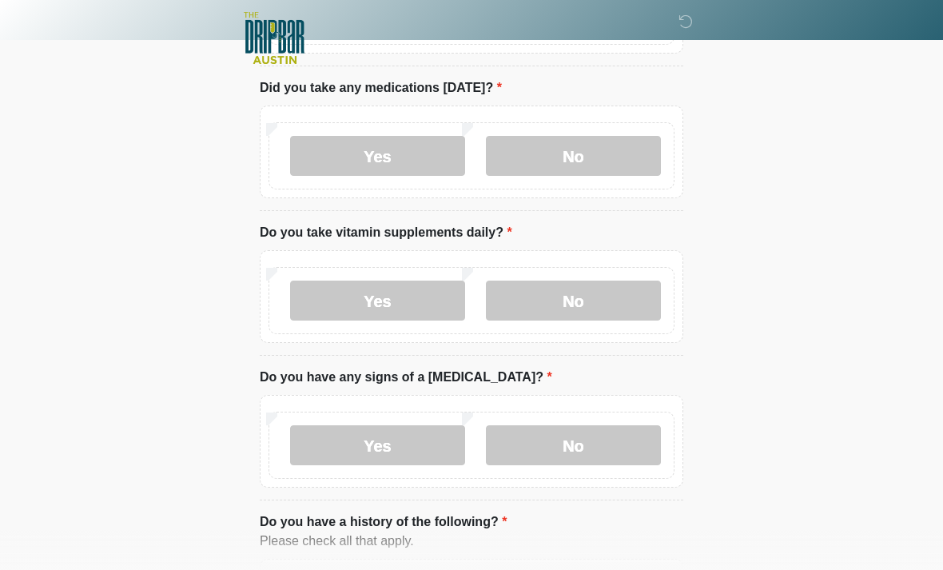 The height and width of the screenshot is (570, 943). What do you see at coordinates (386, 233) in the screenshot?
I see `label: Do you take vitamin supplements daily?` at bounding box center [386, 233].